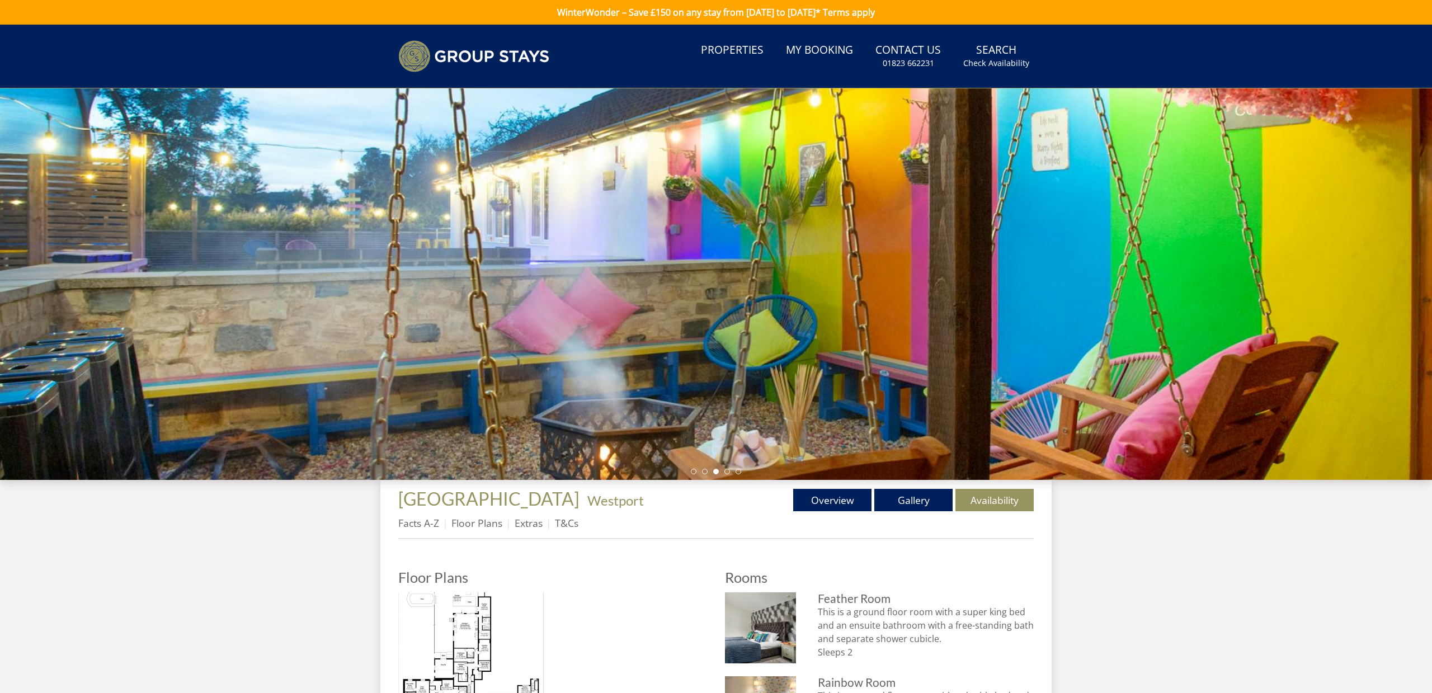 The image size is (1432, 693). Describe the element at coordinates (529, 523) in the screenshot. I see `a: Extras` at that location.